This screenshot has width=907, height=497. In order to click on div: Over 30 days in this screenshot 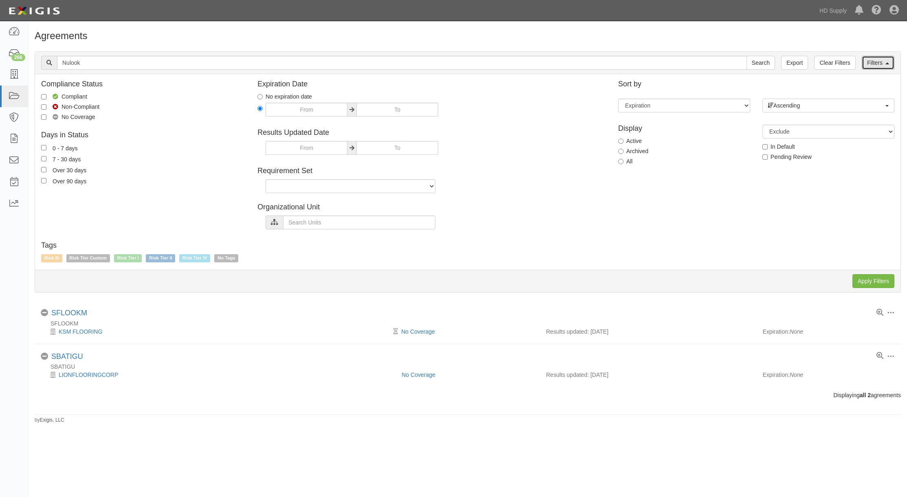, I will do `click(69, 170)`.